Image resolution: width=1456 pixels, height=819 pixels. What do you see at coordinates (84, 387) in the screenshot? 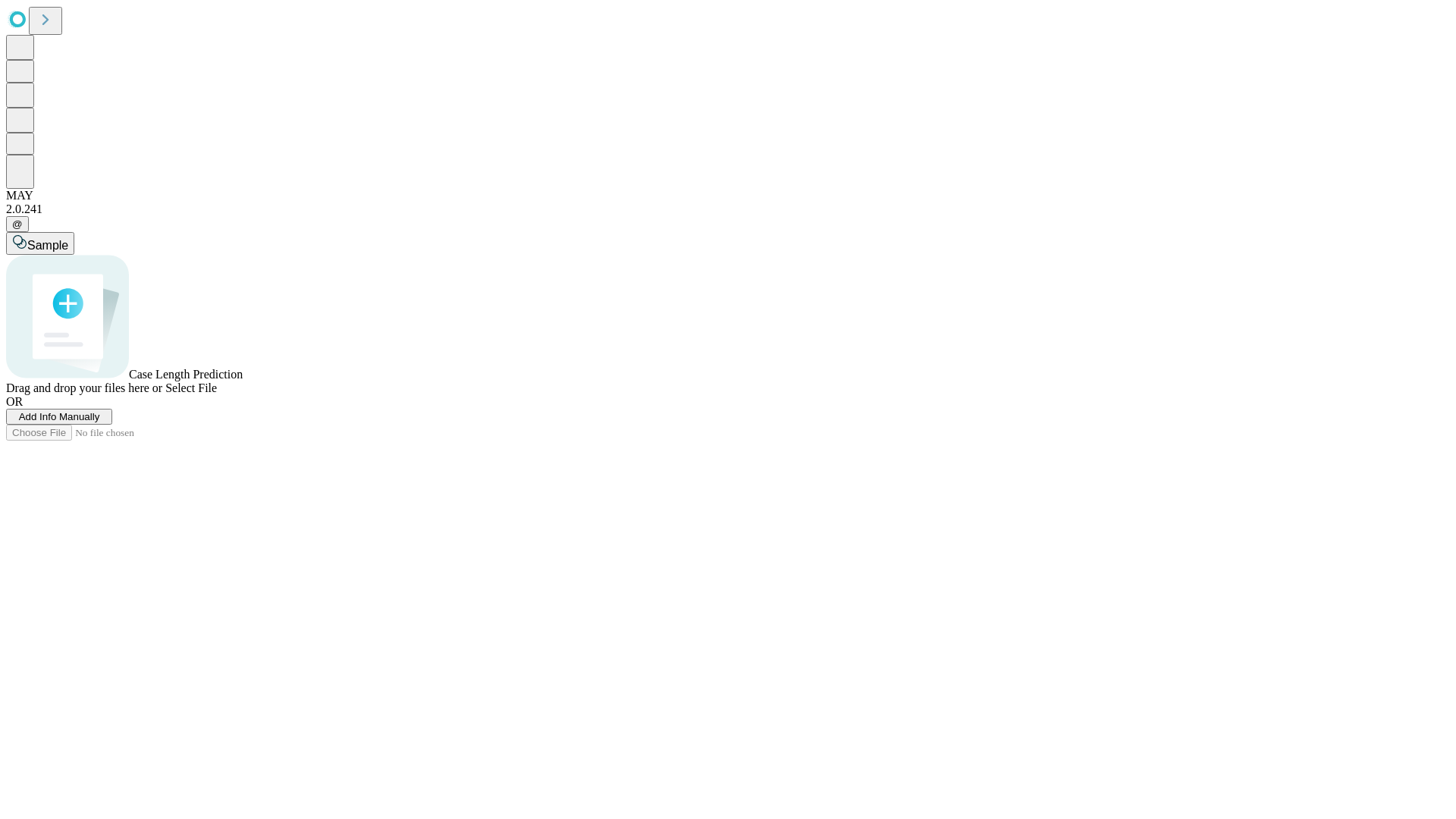
I see `span: Drag and drop your files here or` at bounding box center [84, 387].